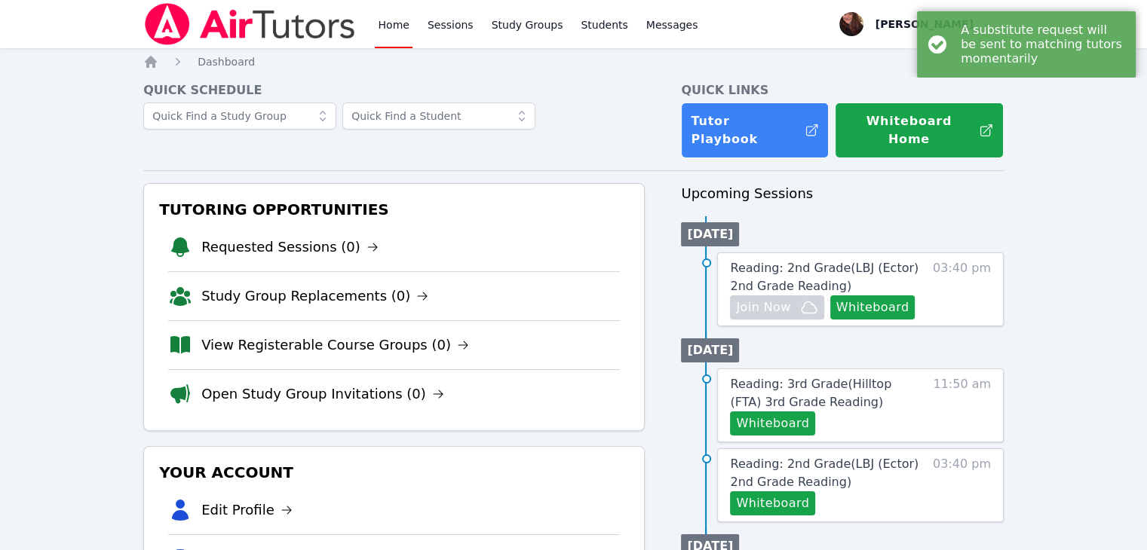 The height and width of the screenshot is (550, 1147). What do you see at coordinates (672, 25) in the screenshot?
I see `span: Messages` at bounding box center [672, 25].